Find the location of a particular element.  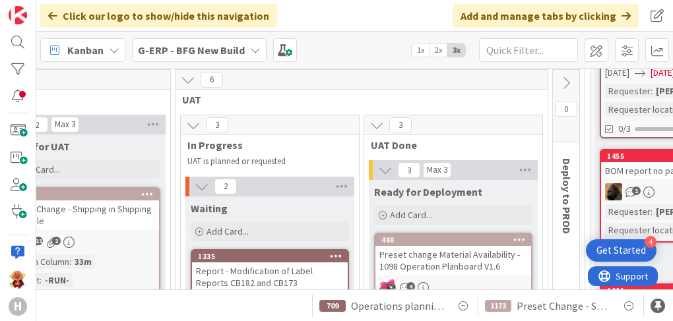

div: 1335Report - Modification of Label Reports CB182 and CB173 is located at coordinates (270, 271).